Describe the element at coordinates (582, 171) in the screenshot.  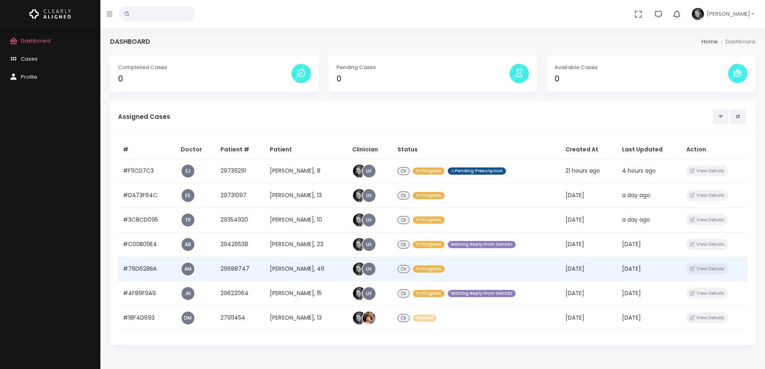
I see `span: 21 hours ago` at that location.